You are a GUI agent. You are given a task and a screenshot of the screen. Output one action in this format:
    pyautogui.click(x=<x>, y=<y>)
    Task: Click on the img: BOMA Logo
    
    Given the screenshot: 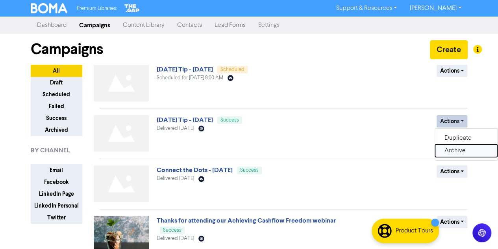 What is the action you would take?
    pyautogui.click(x=49, y=8)
    